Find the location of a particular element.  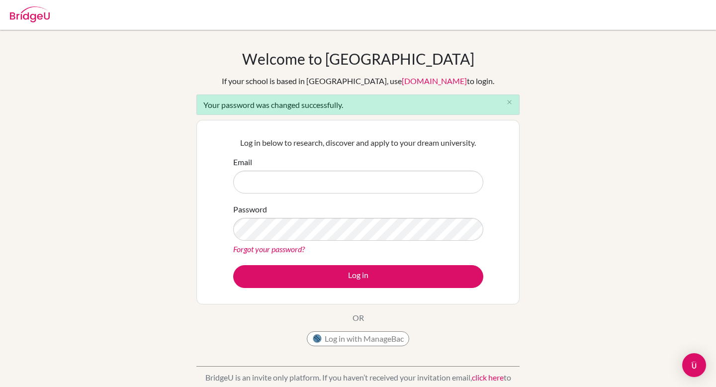

button: Log in is located at coordinates (358, 277).